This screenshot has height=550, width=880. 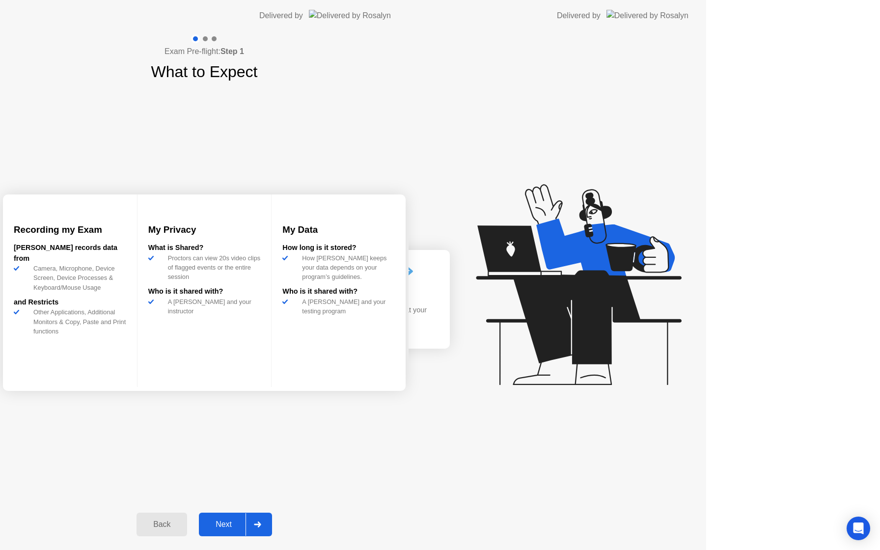 What do you see at coordinates (858, 528) in the screenshot?
I see `div: Open Intercom Messenger` at bounding box center [858, 528].